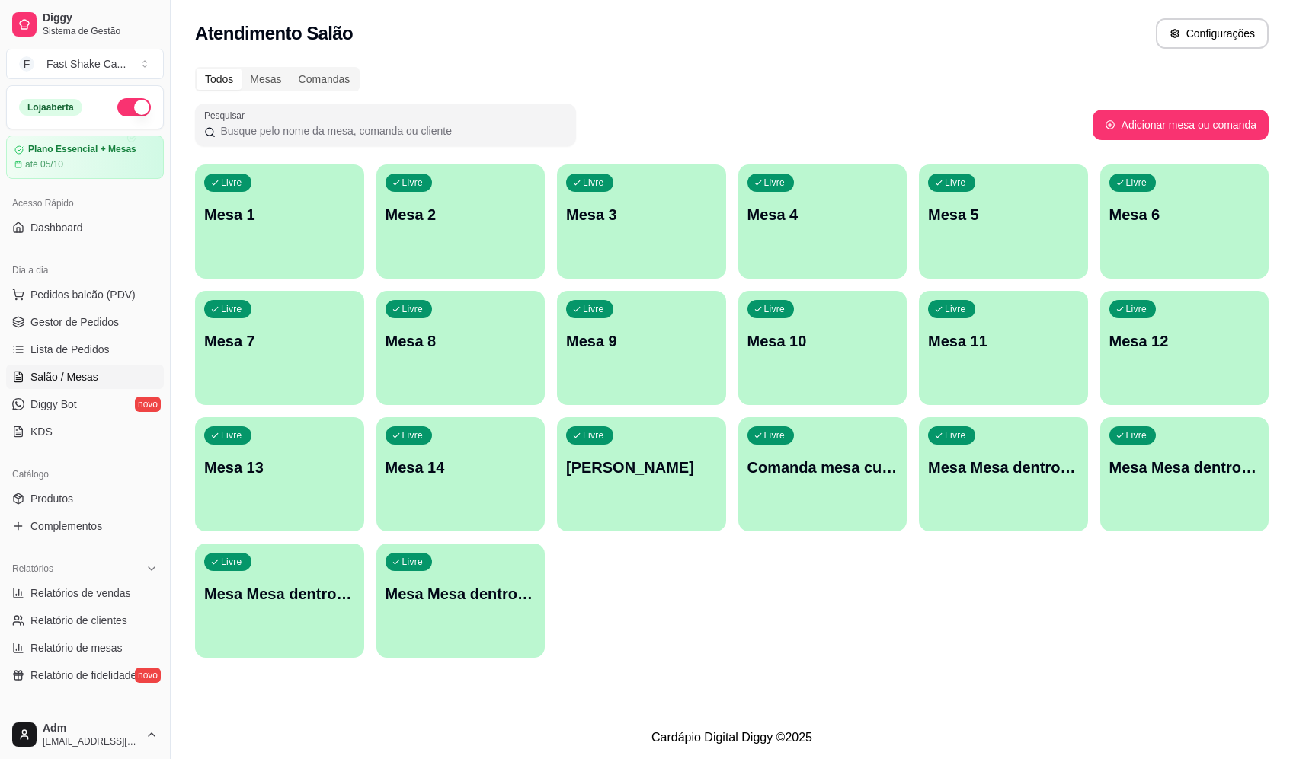  What do you see at coordinates (280, 222) in the screenshot?
I see `button: LivreMesa 1` at bounding box center [280, 222].